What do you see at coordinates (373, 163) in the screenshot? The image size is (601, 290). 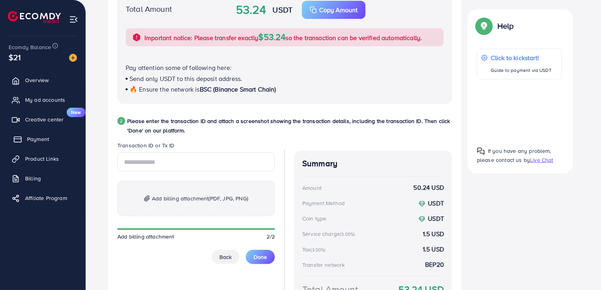 I see `h4: Summary` at bounding box center [373, 163].